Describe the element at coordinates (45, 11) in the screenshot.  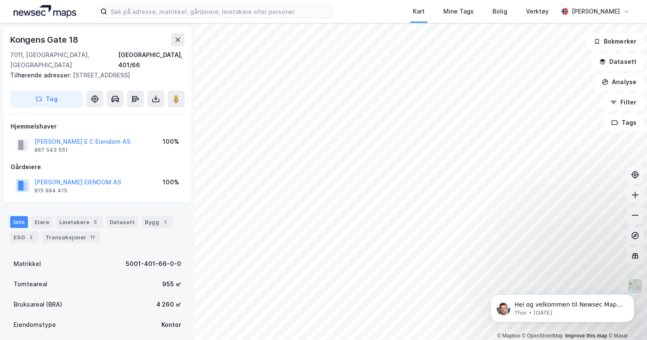
I see `img: logo.a4113a55bc3d86da70a041830d287a7e.svg` at that location.